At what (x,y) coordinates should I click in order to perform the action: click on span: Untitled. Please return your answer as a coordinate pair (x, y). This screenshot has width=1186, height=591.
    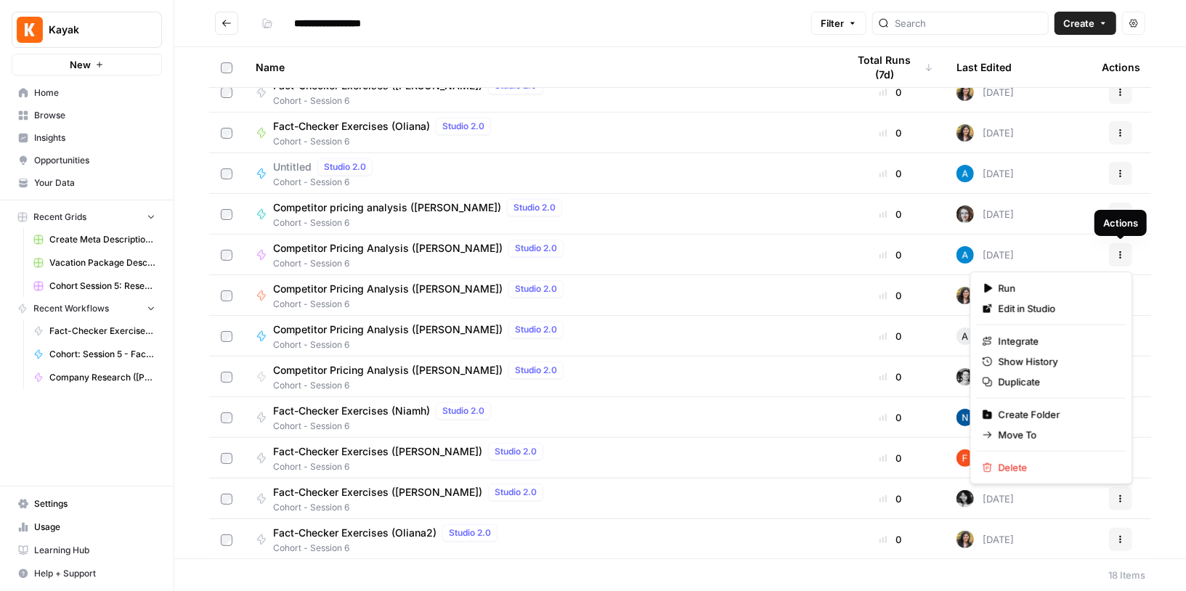
    Looking at the image, I should click on (292, 167).